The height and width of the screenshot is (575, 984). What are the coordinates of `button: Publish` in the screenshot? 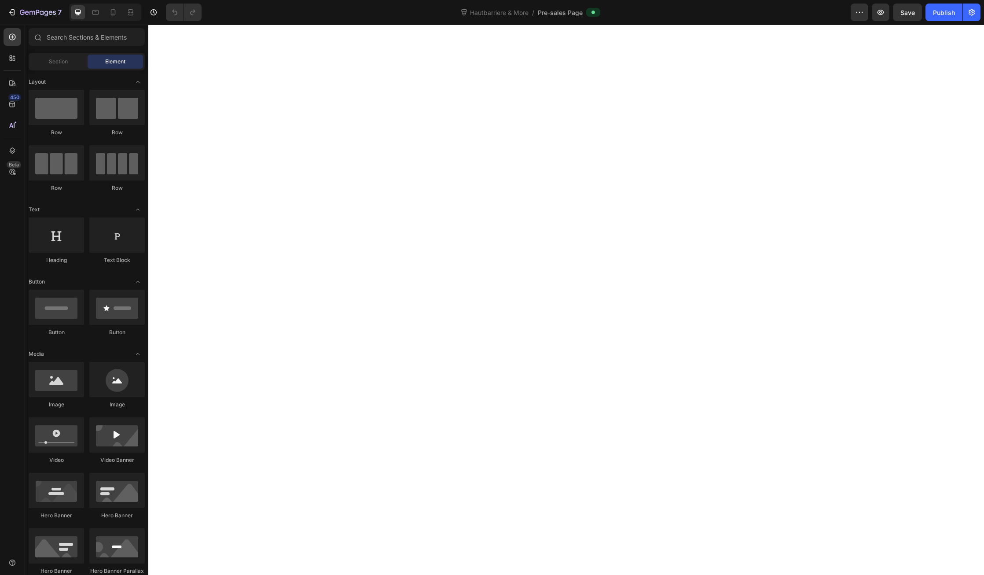 It's located at (944, 12).